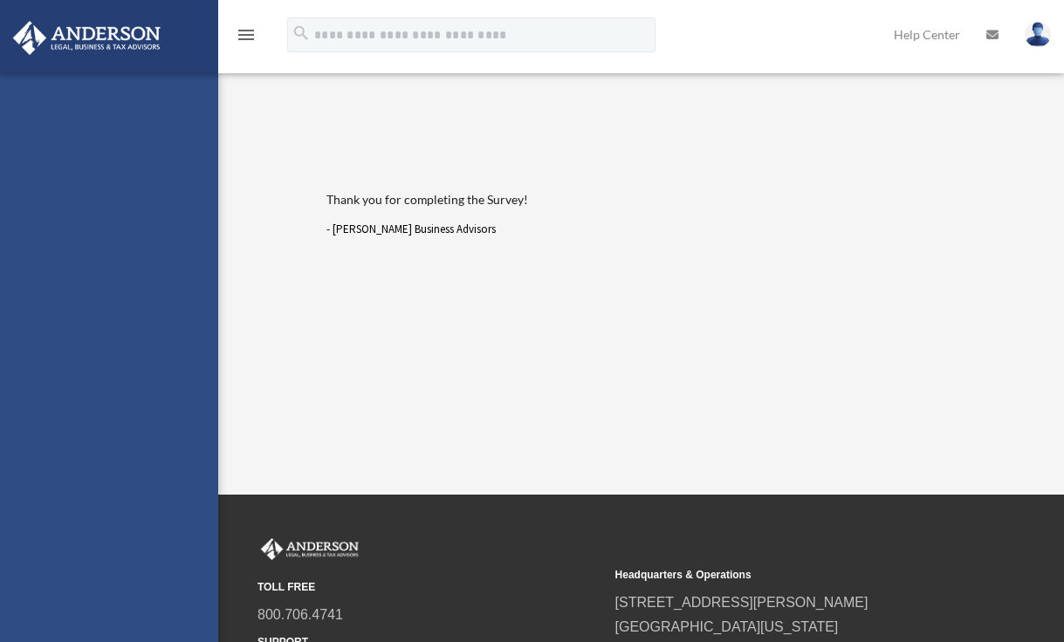  Describe the element at coordinates (246, 35) in the screenshot. I see `i: menu` at that location.